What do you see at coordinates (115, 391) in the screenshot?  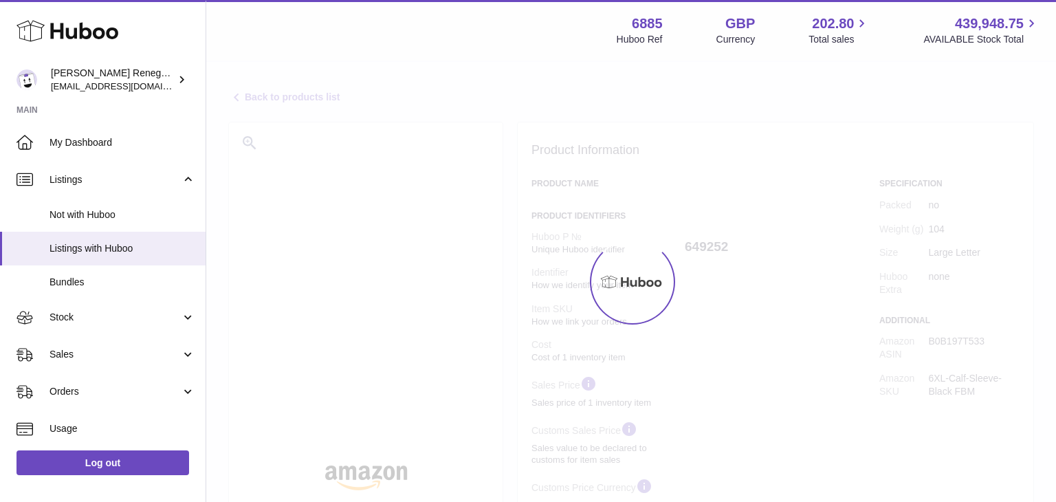 I see `span: Orders` at bounding box center [115, 391].